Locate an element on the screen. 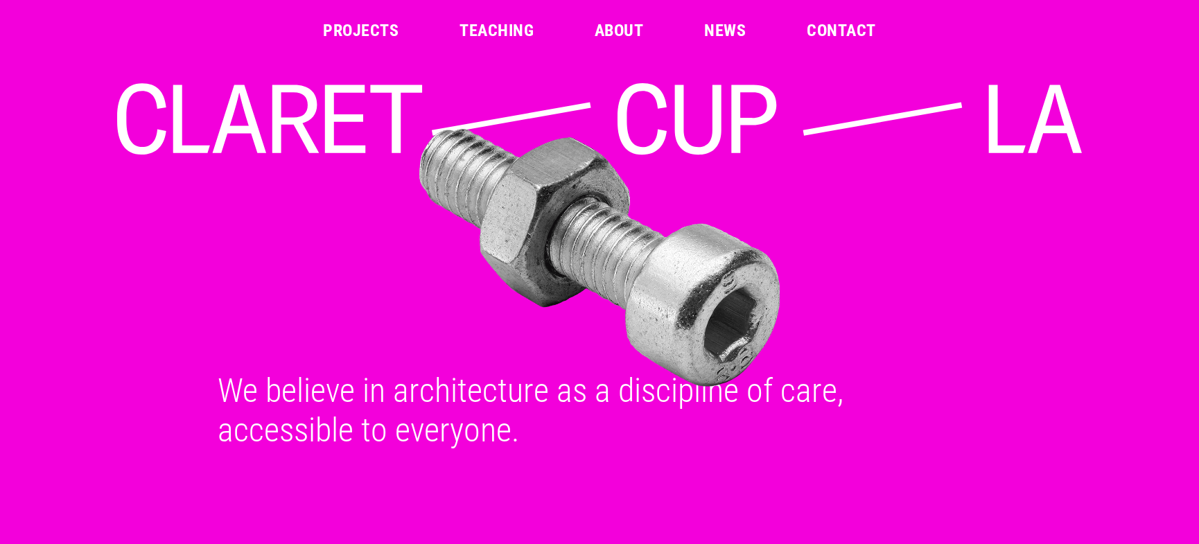 The height and width of the screenshot is (544, 1199). div: We believe in architecture as a discipline of care, accessible to everyone. is located at coordinates (599, 410).